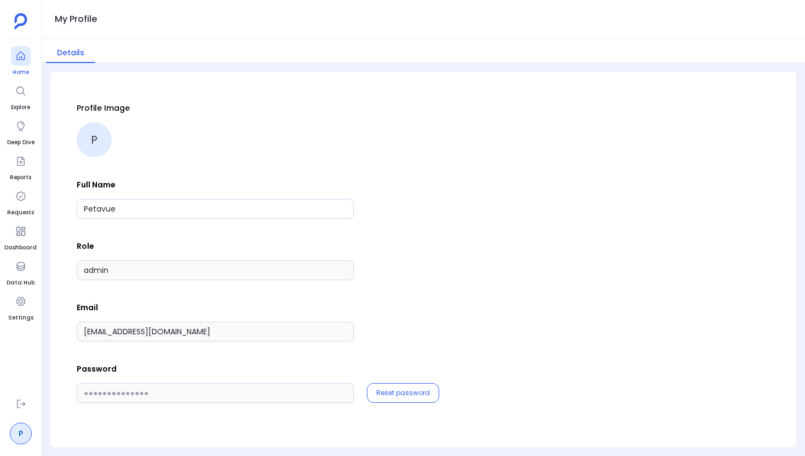  What do you see at coordinates (423, 369) in the screenshot?
I see `p: Password` at bounding box center [423, 369].